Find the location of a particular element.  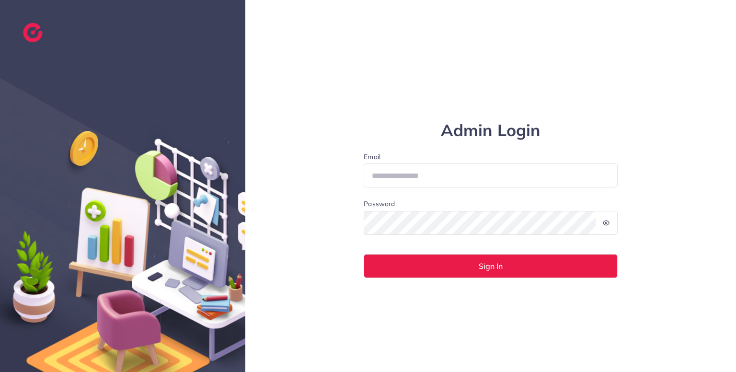

span: Sign In is located at coordinates (491, 266).